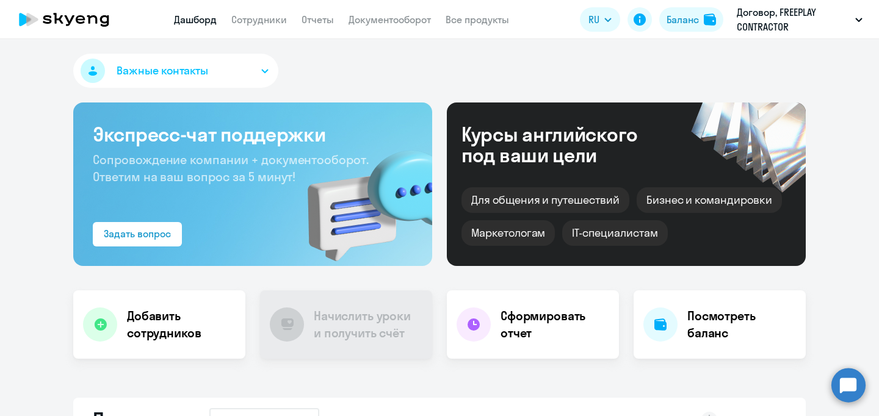  Describe the element at coordinates (137, 234) in the screenshot. I see `button: Задать вопрос` at that location.